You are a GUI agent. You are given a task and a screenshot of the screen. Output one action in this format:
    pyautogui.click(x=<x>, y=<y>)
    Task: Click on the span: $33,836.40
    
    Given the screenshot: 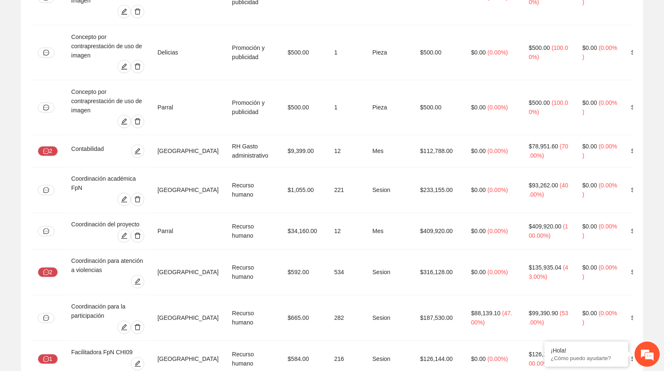 What is the action you would take?
    pyautogui.click(x=646, y=151)
    